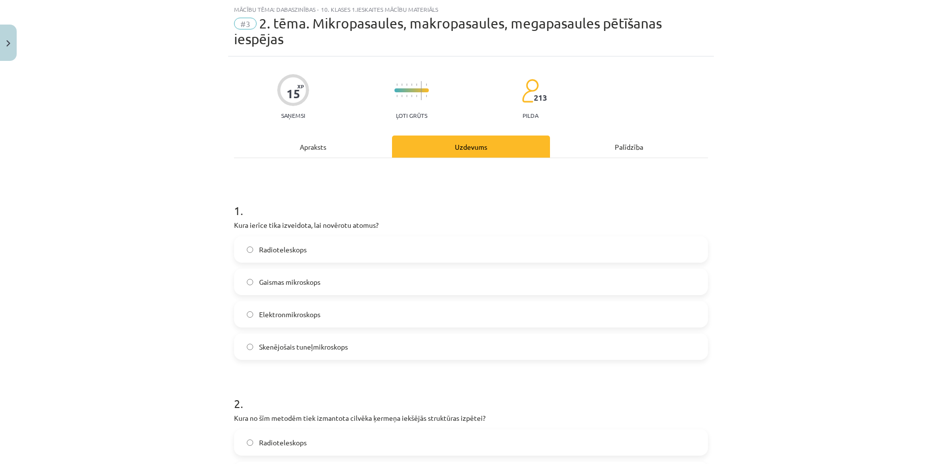 The height and width of the screenshot is (464, 942). I want to click on div: Uzdevums, so click(471, 146).